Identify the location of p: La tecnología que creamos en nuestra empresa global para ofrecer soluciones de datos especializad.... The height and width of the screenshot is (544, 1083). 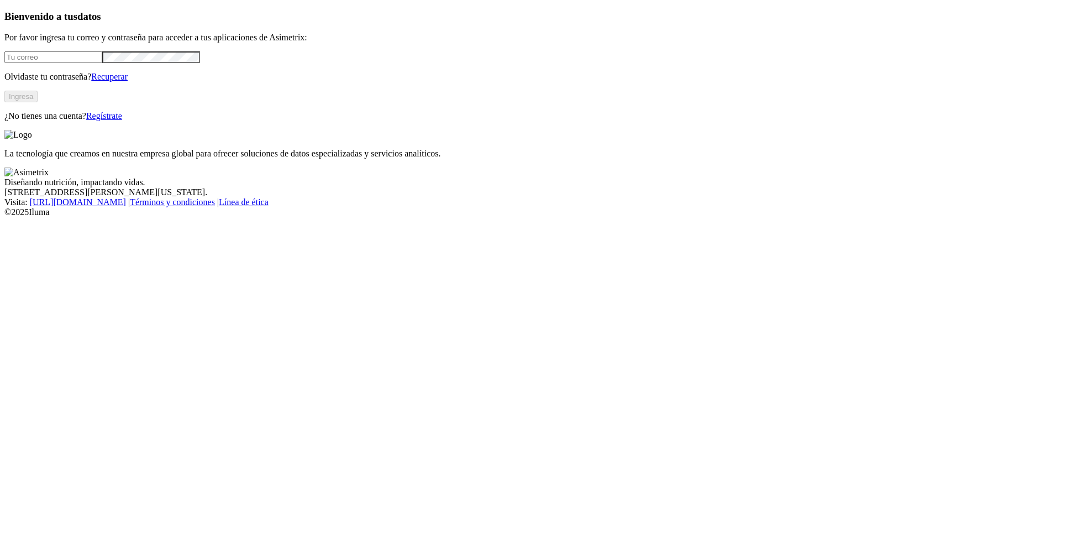
(542, 154).